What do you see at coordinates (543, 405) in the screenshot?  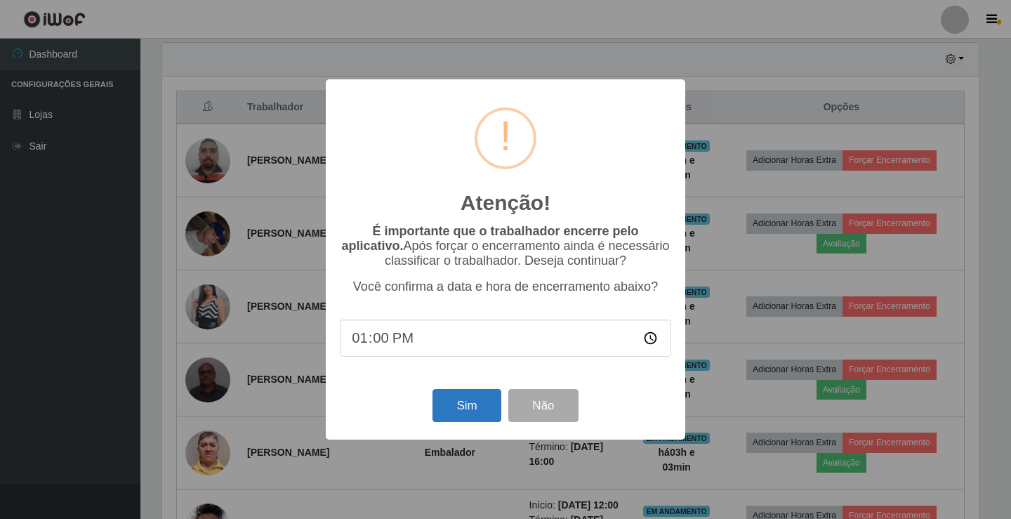 I see `button: Não` at bounding box center [543, 405].